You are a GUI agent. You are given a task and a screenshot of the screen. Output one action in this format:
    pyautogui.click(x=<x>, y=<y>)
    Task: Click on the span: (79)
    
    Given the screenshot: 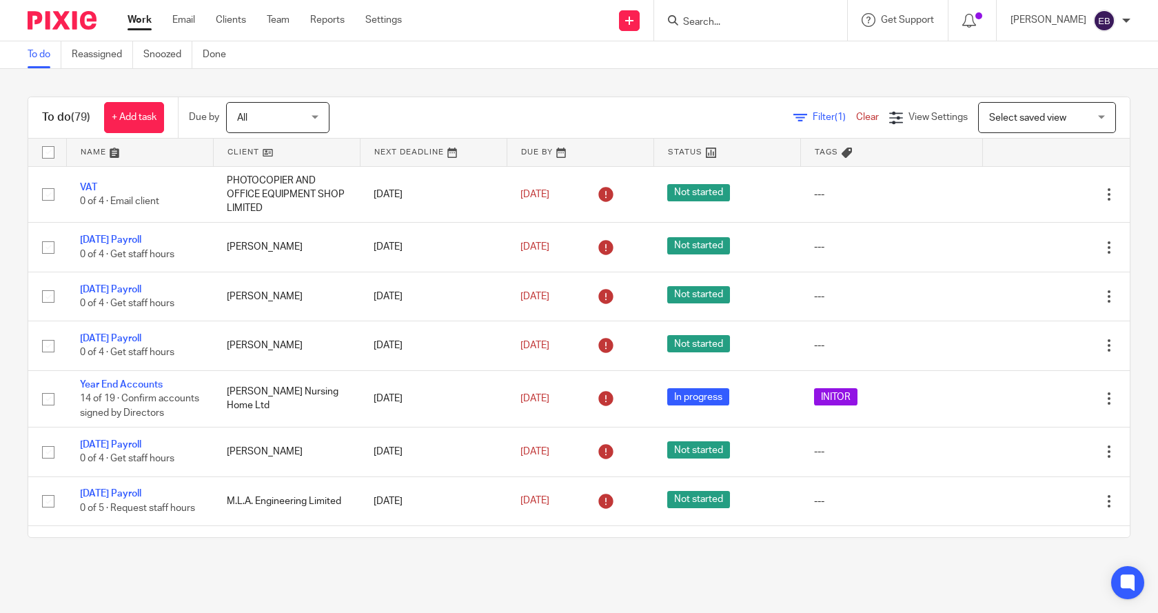 What is the action you would take?
    pyautogui.click(x=81, y=117)
    